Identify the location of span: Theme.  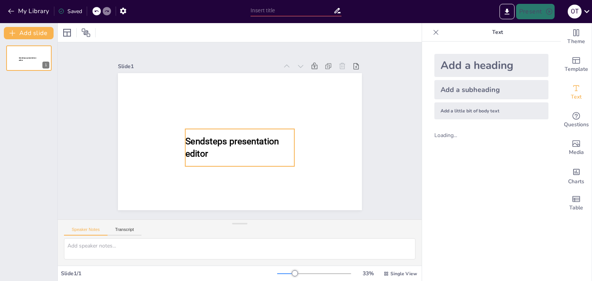
(576, 42).